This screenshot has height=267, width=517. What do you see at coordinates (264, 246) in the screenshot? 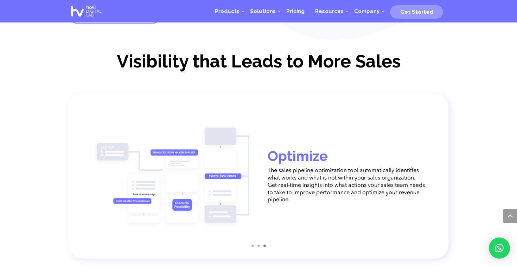
I see `a: 3` at bounding box center [264, 246].